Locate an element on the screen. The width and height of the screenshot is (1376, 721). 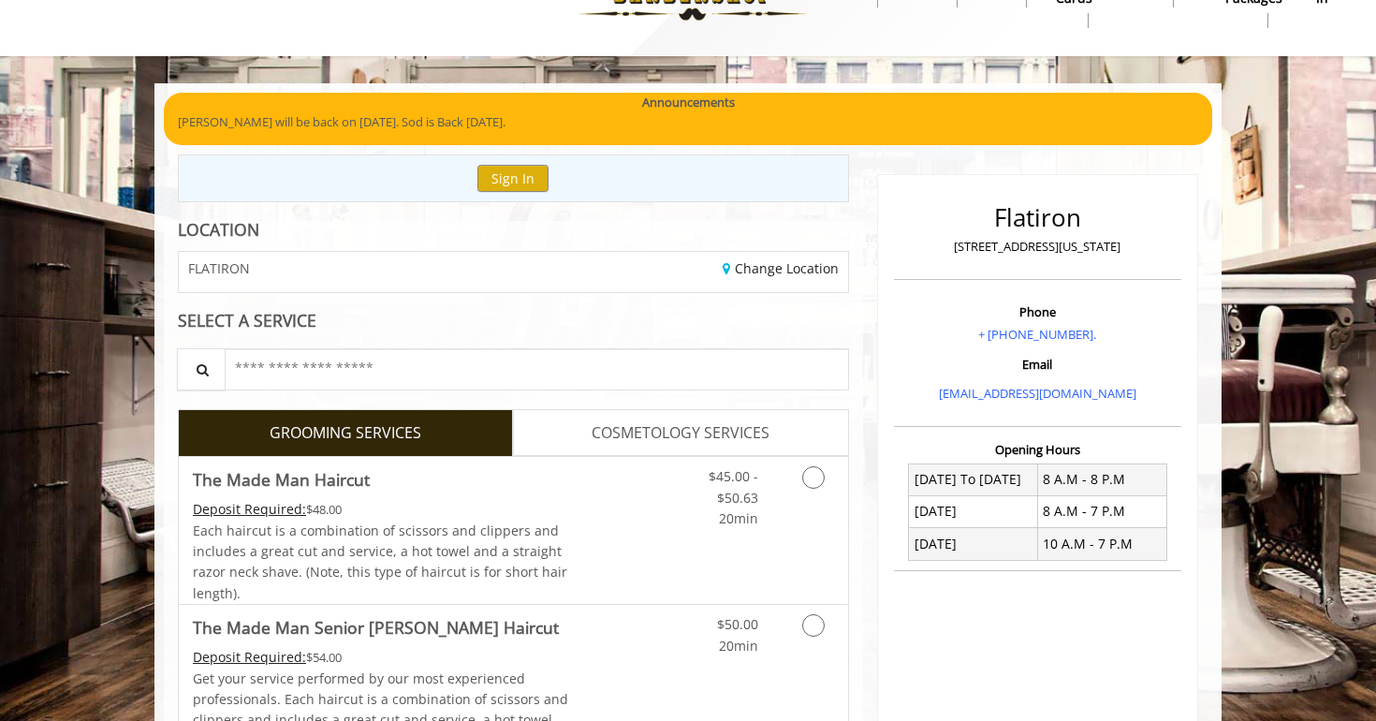
b: The Made Man Haircut is located at coordinates (281, 479).